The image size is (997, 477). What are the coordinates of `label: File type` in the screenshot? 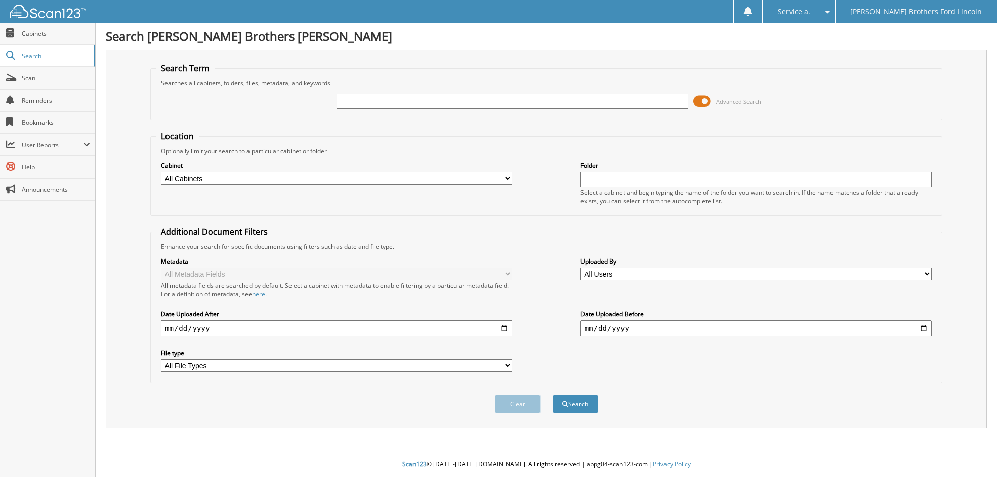 It's located at (337, 353).